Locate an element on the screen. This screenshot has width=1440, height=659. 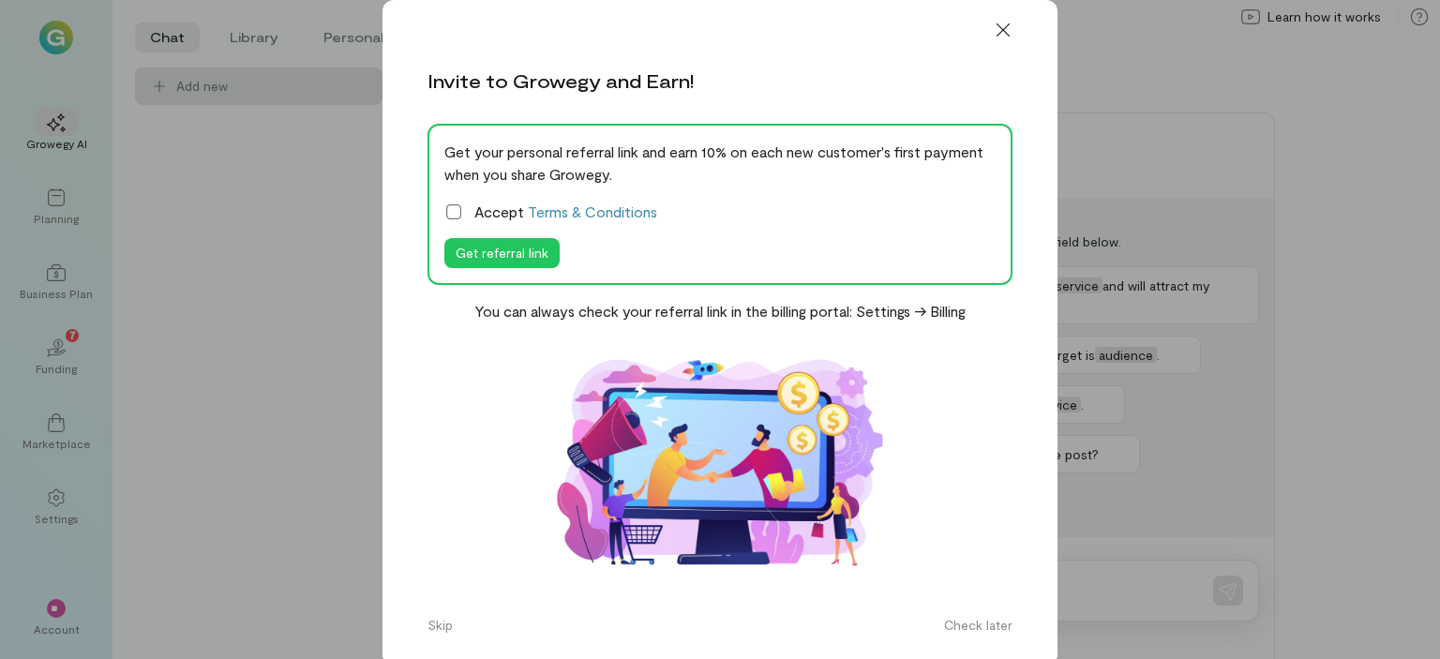
button: Get referral link is located at coordinates (502, 253).